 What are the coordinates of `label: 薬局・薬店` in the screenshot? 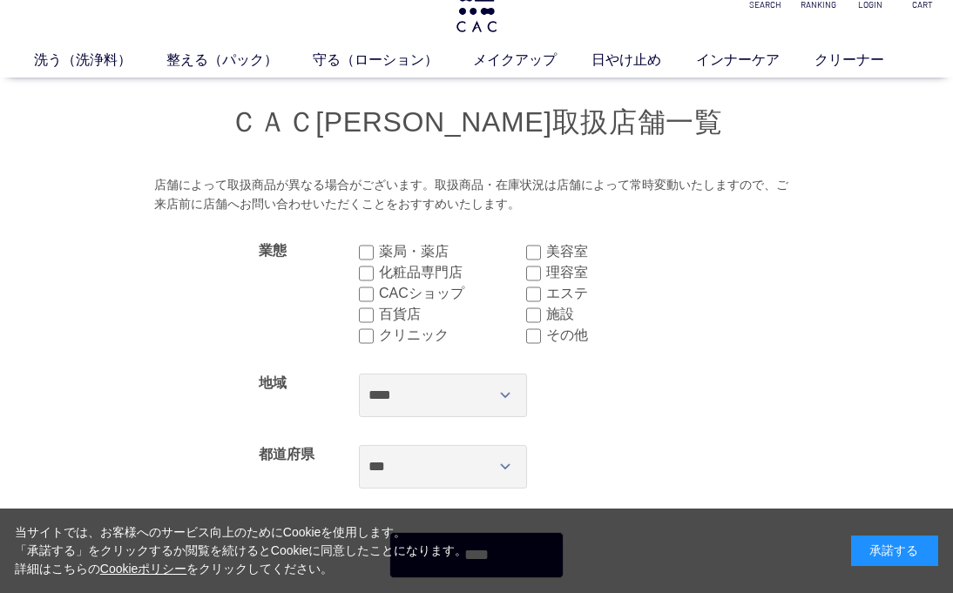 It's located at (452, 252).